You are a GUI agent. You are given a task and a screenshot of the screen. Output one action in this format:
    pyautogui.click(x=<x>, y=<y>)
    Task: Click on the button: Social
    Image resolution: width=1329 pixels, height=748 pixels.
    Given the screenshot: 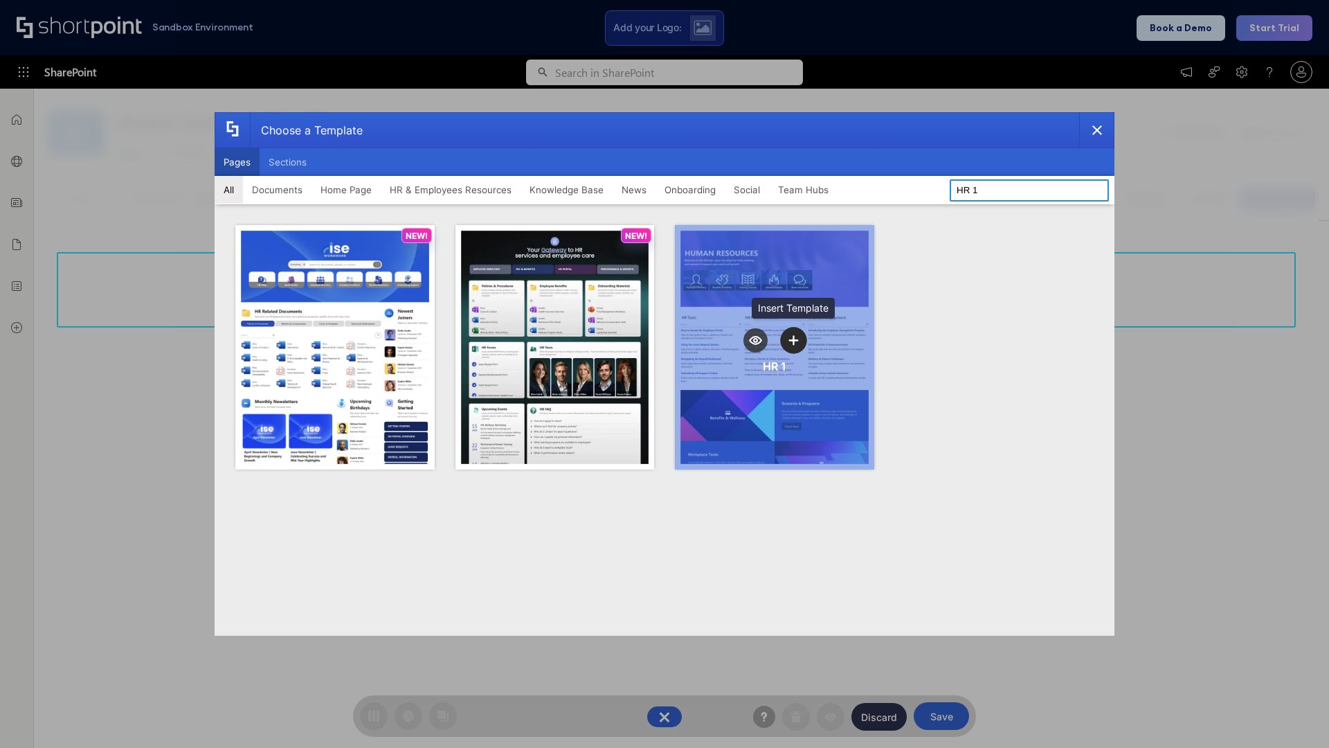 What is the action you would take?
    pyautogui.click(x=747, y=190)
    